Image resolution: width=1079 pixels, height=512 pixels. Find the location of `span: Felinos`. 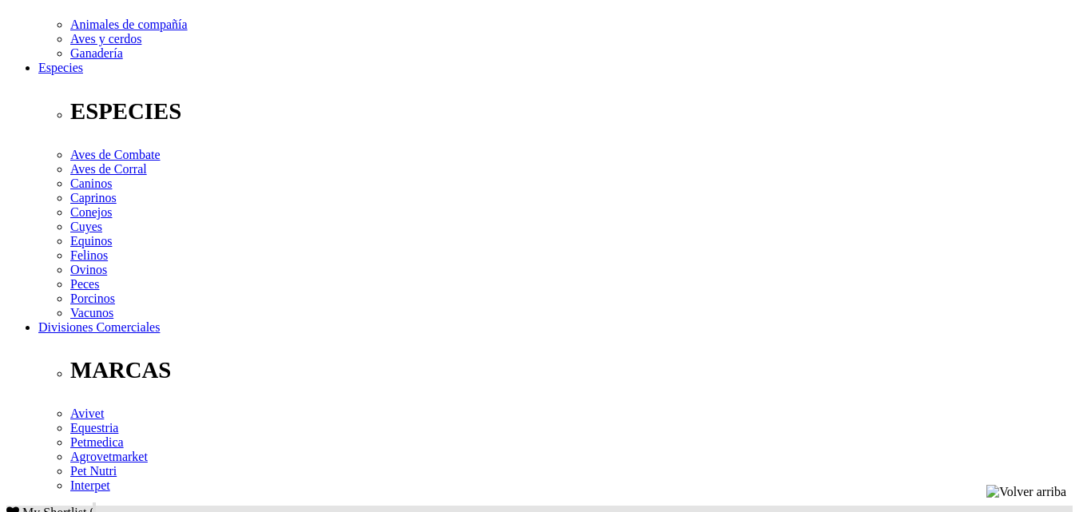

span: Felinos is located at coordinates (89, 255).